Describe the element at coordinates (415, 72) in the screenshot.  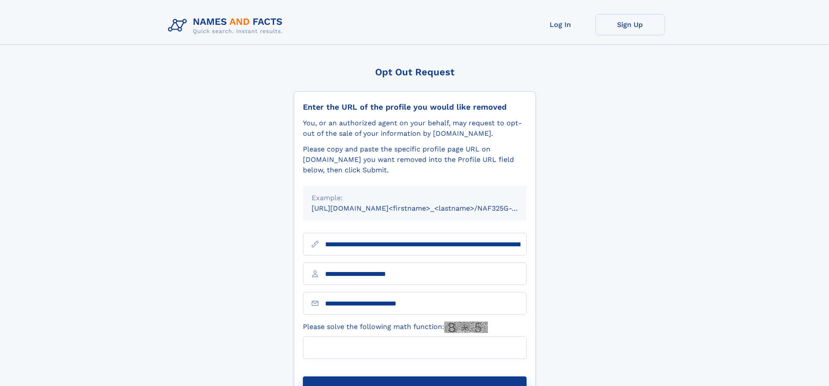
I see `div: Opt Out Request` at that location.